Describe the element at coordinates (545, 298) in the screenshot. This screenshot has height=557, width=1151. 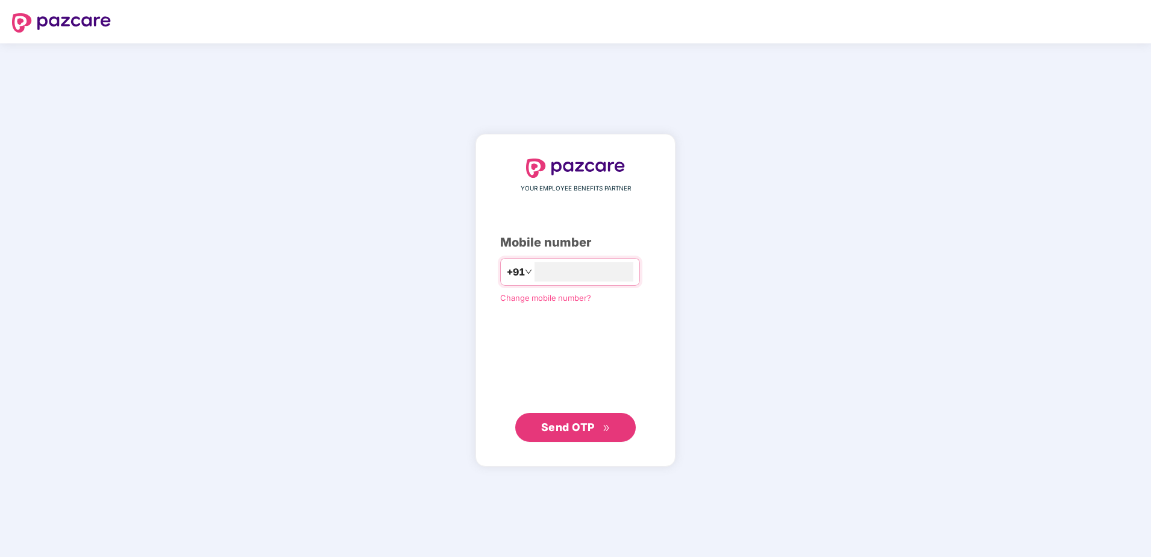
I see `a: Change mobile number?` at that location.